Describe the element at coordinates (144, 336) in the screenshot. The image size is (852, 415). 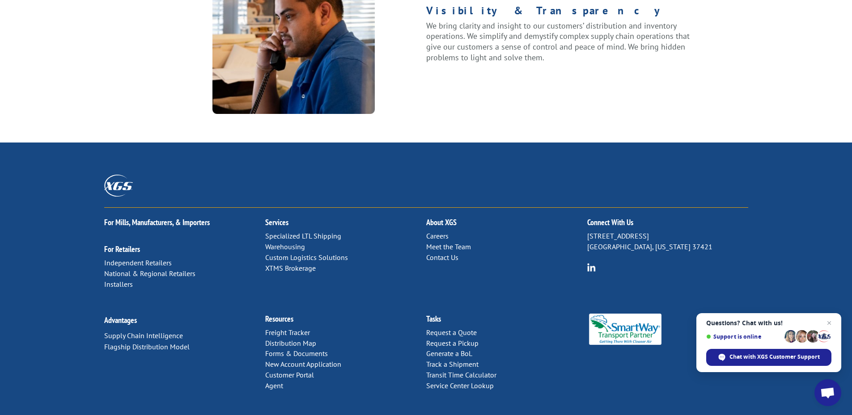
I see `a: Supply Chain Intelligence` at that location.